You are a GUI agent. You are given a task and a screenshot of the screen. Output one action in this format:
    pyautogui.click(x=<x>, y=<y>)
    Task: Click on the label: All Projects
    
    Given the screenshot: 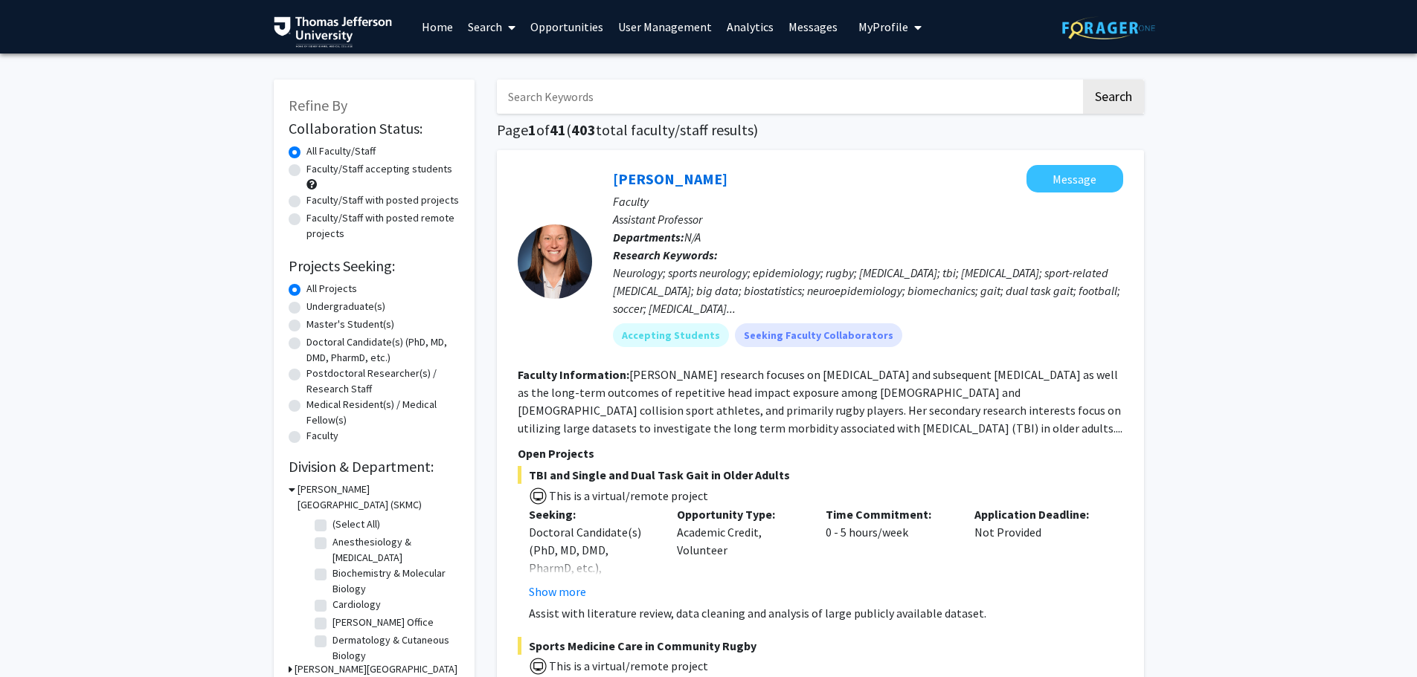 What is the action you would take?
    pyautogui.click(x=332, y=289)
    